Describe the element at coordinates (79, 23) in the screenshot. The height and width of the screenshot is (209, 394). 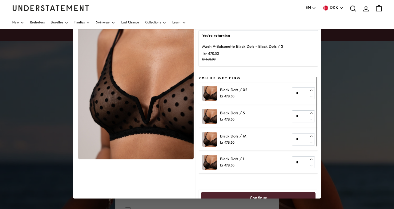
I see `span: Panties` at that location.